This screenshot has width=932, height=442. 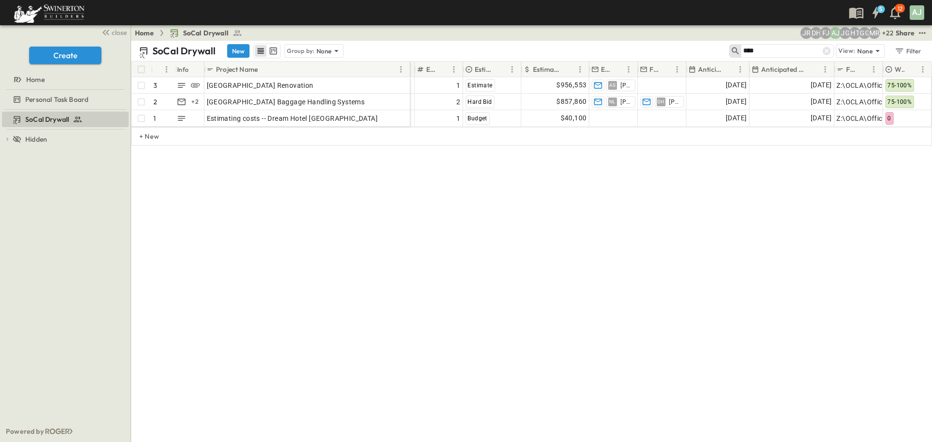 What do you see at coordinates (184, 51) in the screenshot?
I see `p: SoCal Drywall` at bounding box center [184, 51].